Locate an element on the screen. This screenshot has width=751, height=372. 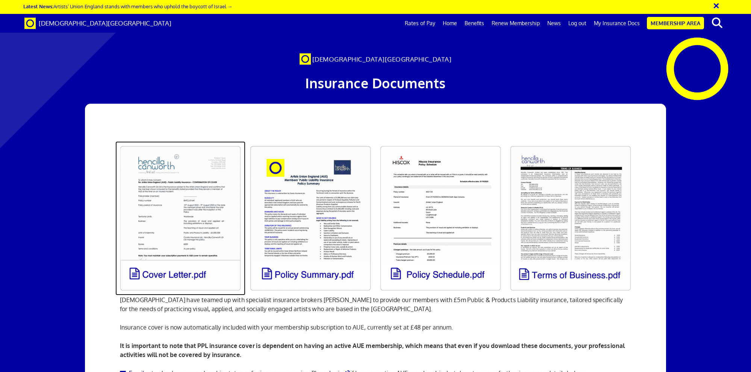
strong: Latest News: is located at coordinates (38, 6).